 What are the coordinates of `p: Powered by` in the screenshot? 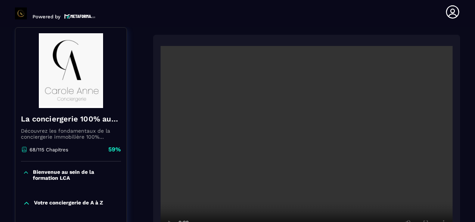 It's located at (46, 16).